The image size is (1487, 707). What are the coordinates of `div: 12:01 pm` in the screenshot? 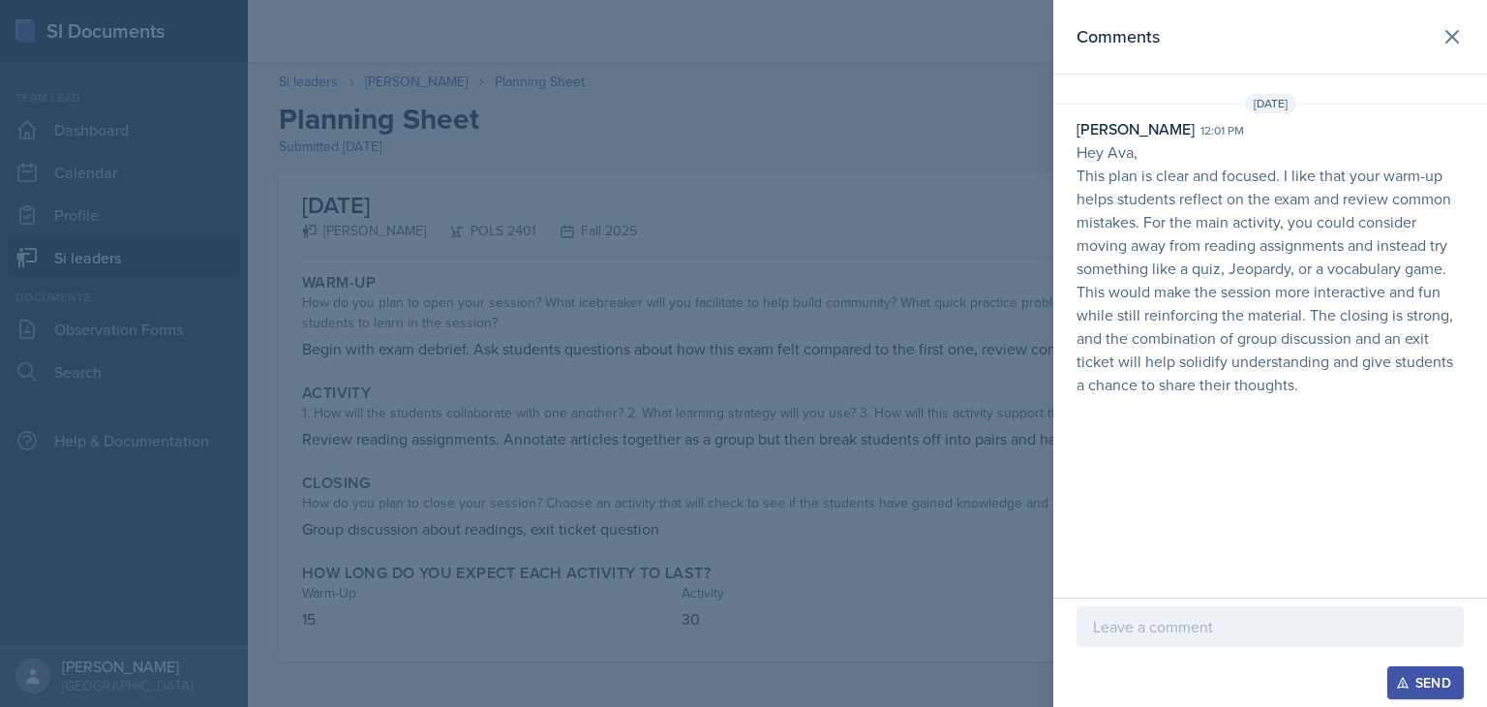 It's located at (1222, 131).